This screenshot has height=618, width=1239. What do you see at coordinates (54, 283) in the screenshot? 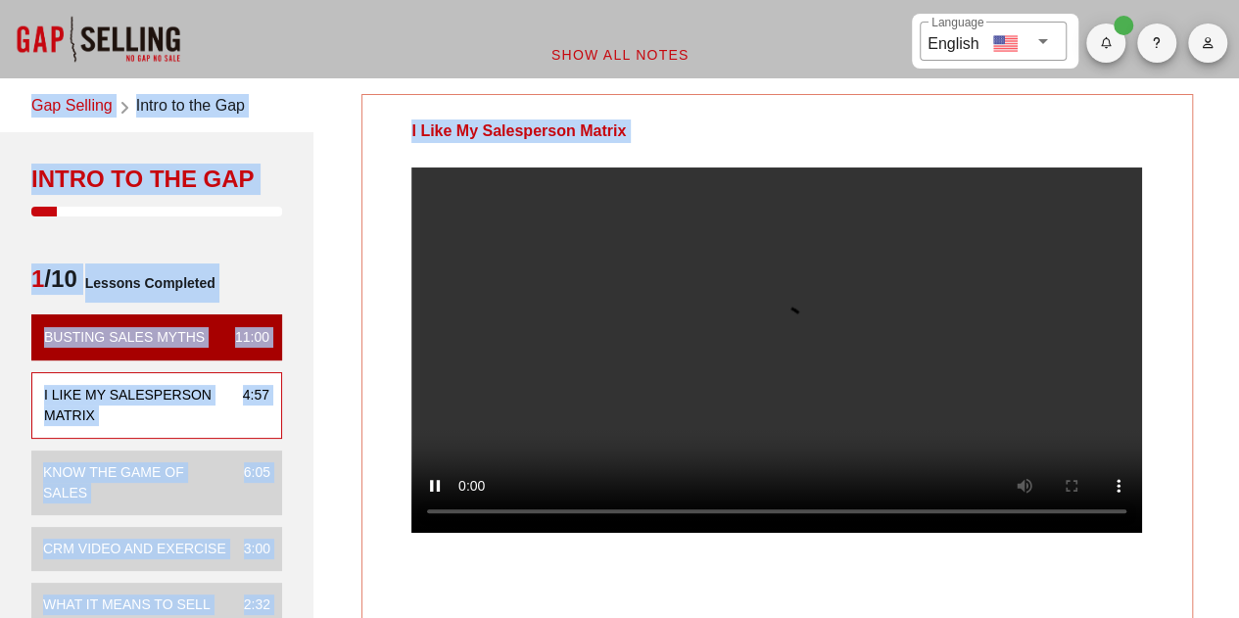
I see `span: /10` at bounding box center [54, 283].